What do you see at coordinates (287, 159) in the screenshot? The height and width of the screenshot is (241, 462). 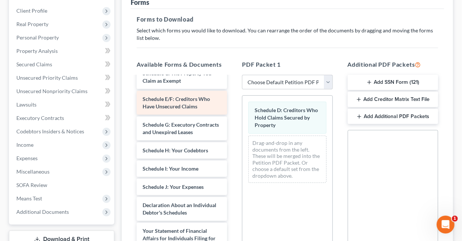 I see `div: Drag-and-drop in any documents from the left. These will be merged into the Petition PDF Packet. ...` at bounding box center [287, 159].